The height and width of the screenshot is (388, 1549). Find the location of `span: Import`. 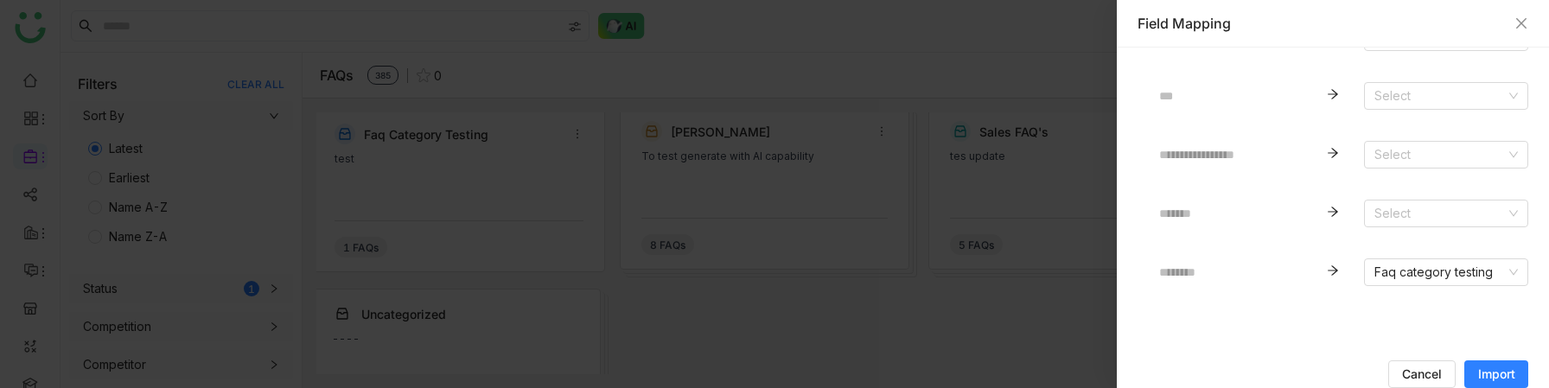

span: Import is located at coordinates (1497, 374).